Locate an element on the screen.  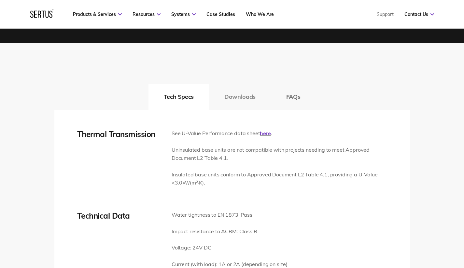
p: Water tightness to EN 1873: Pass is located at coordinates (229, 215).